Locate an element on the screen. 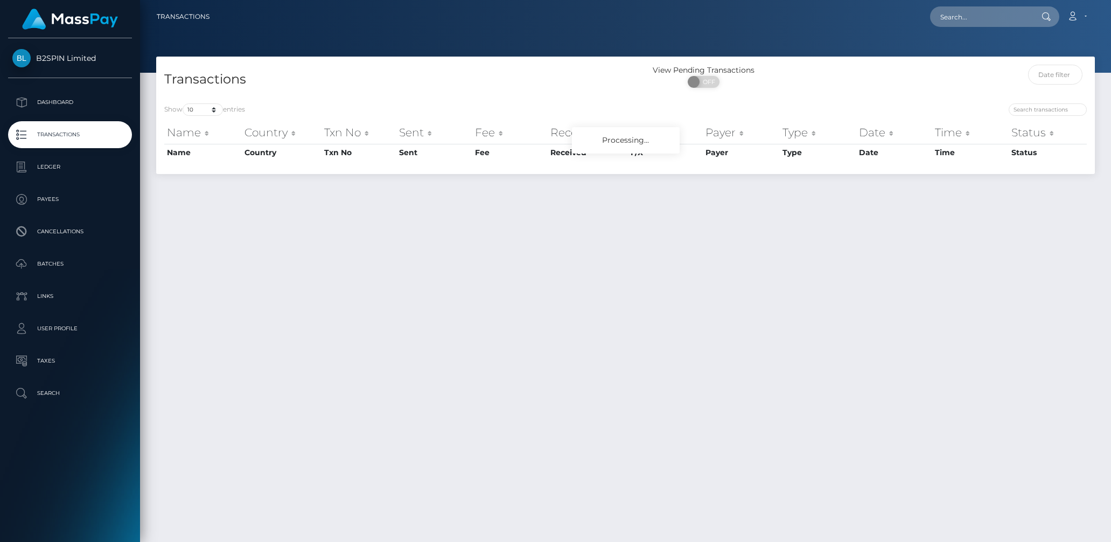 Image resolution: width=1111 pixels, height=542 pixels. p: User Profile is located at coordinates (70, 329).